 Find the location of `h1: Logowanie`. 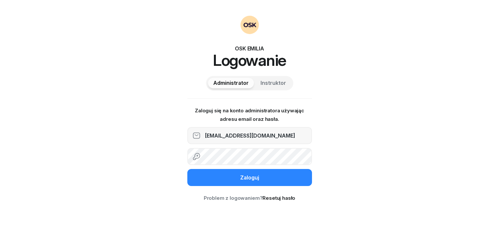

h1: Logowanie is located at coordinates (250, 60).